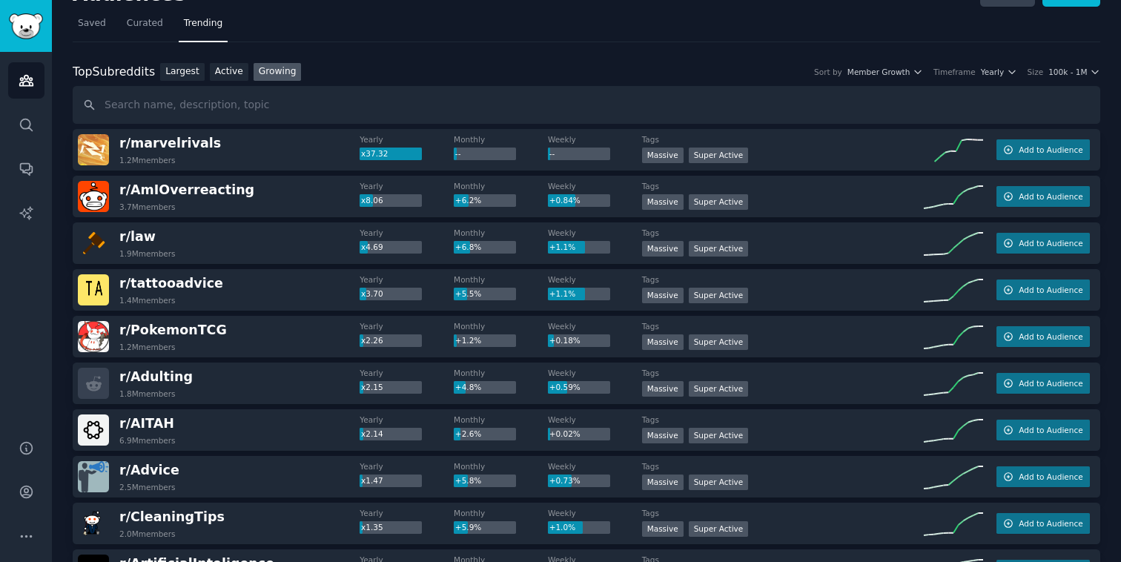 The height and width of the screenshot is (562, 1121). I want to click on img: tattooadvice, so click(93, 290).